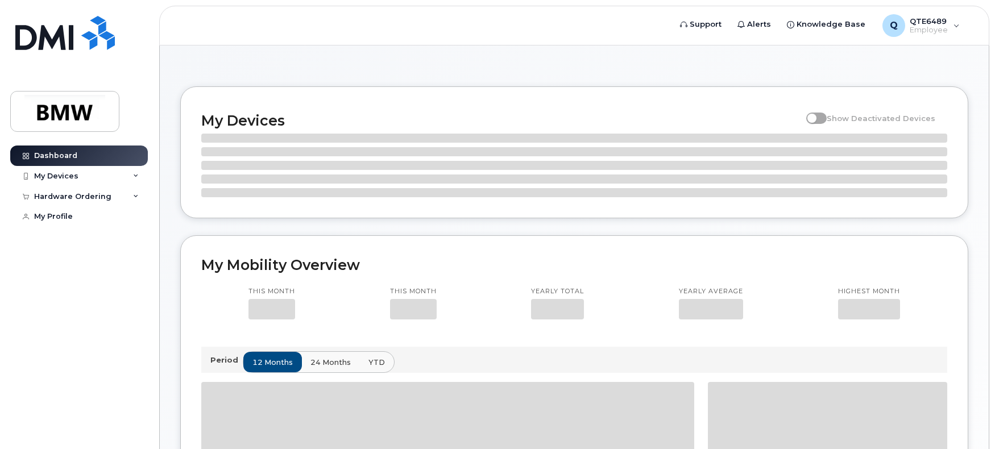 This screenshot has width=995, height=449. What do you see at coordinates (869, 292) in the screenshot?
I see `p: Highest month` at bounding box center [869, 292].